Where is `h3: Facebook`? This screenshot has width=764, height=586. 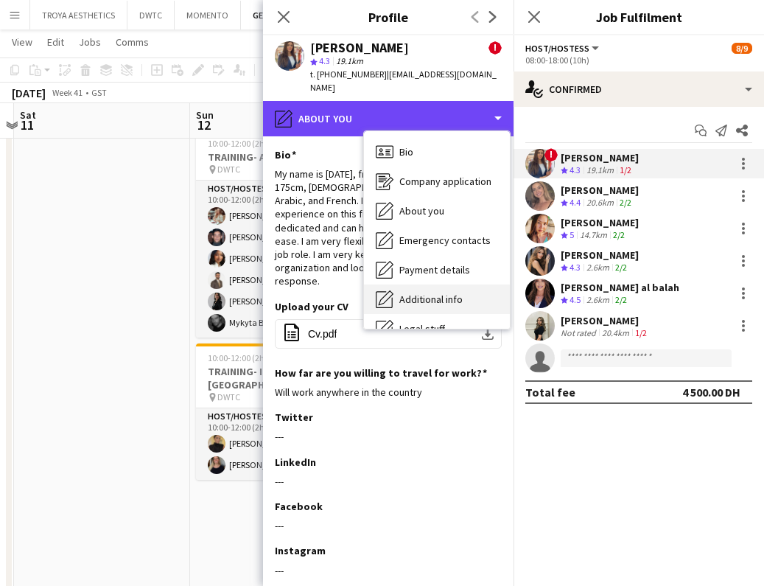 h3: Facebook is located at coordinates (298, 506).